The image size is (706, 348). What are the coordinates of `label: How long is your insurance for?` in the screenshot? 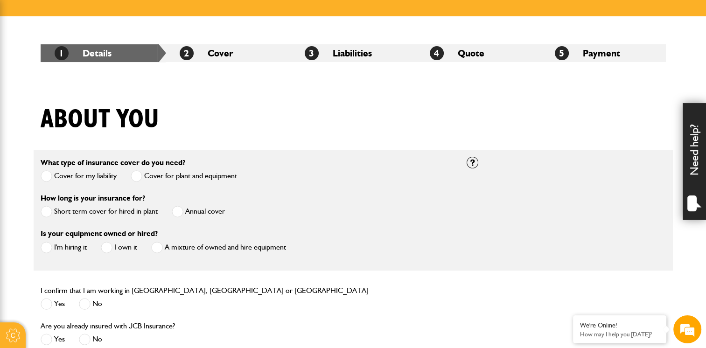 It's located at (93, 198).